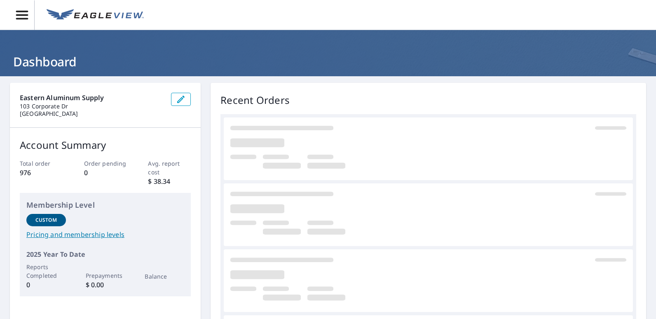  What do you see at coordinates (106, 275) in the screenshot?
I see `p: Prepayments` at bounding box center [106, 275].